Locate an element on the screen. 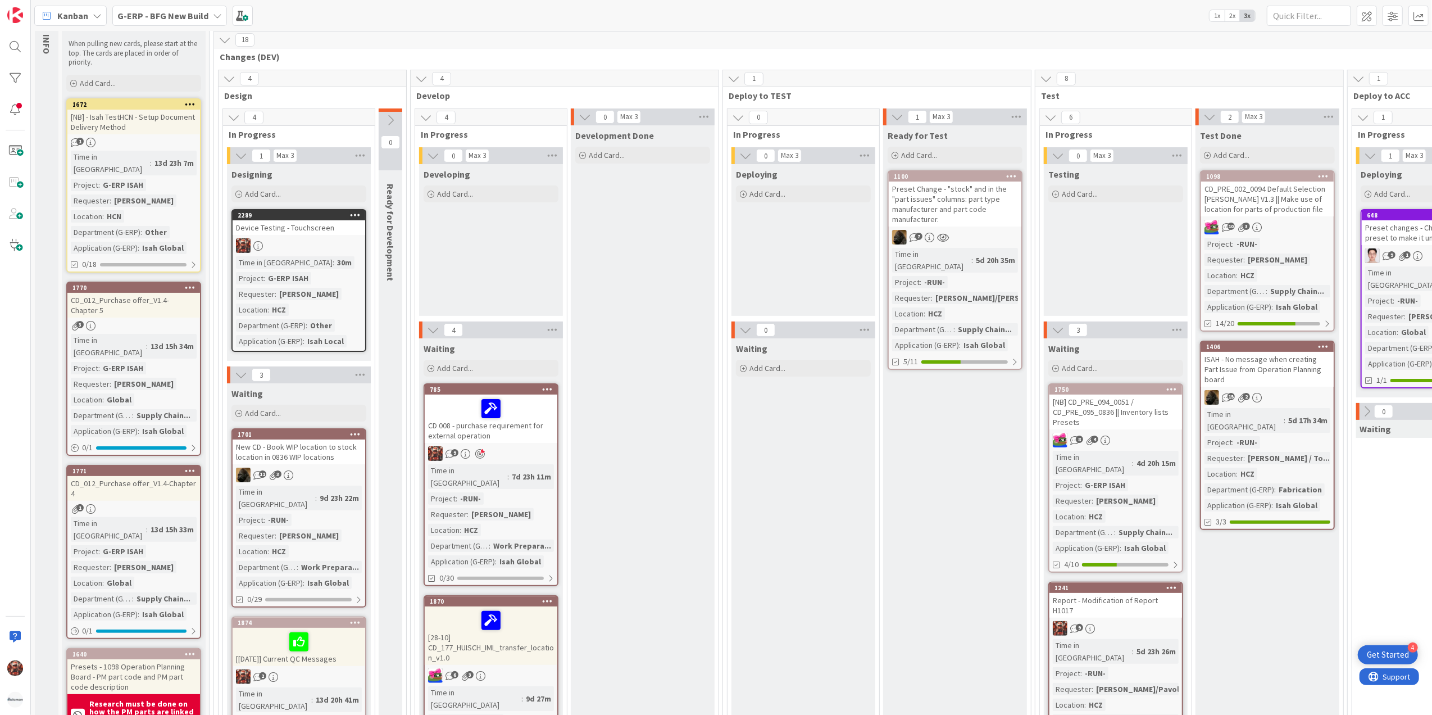  div: 785CD 008 - purchase requirement for external operation is located at coordinates (491, 414).